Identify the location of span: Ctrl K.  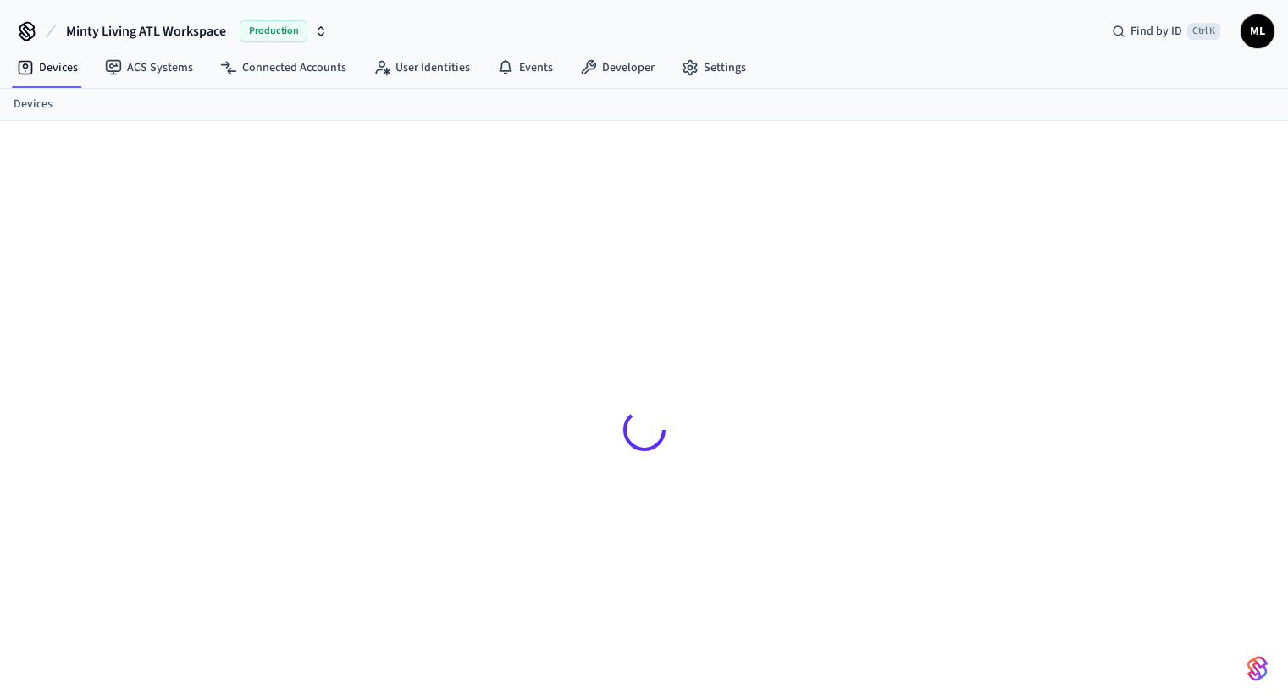
(1203, 31).